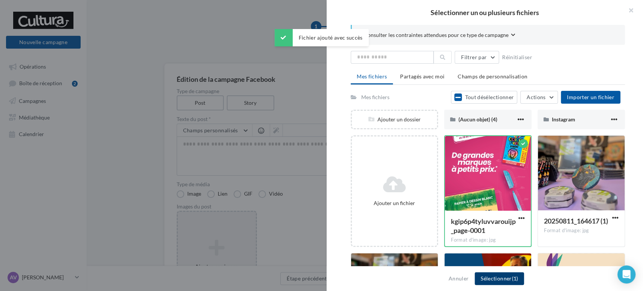 Image resolution: width=643 pixels, height=291 pixels. I want to click on span: (Aucun objet) (4), so click(478, 119).